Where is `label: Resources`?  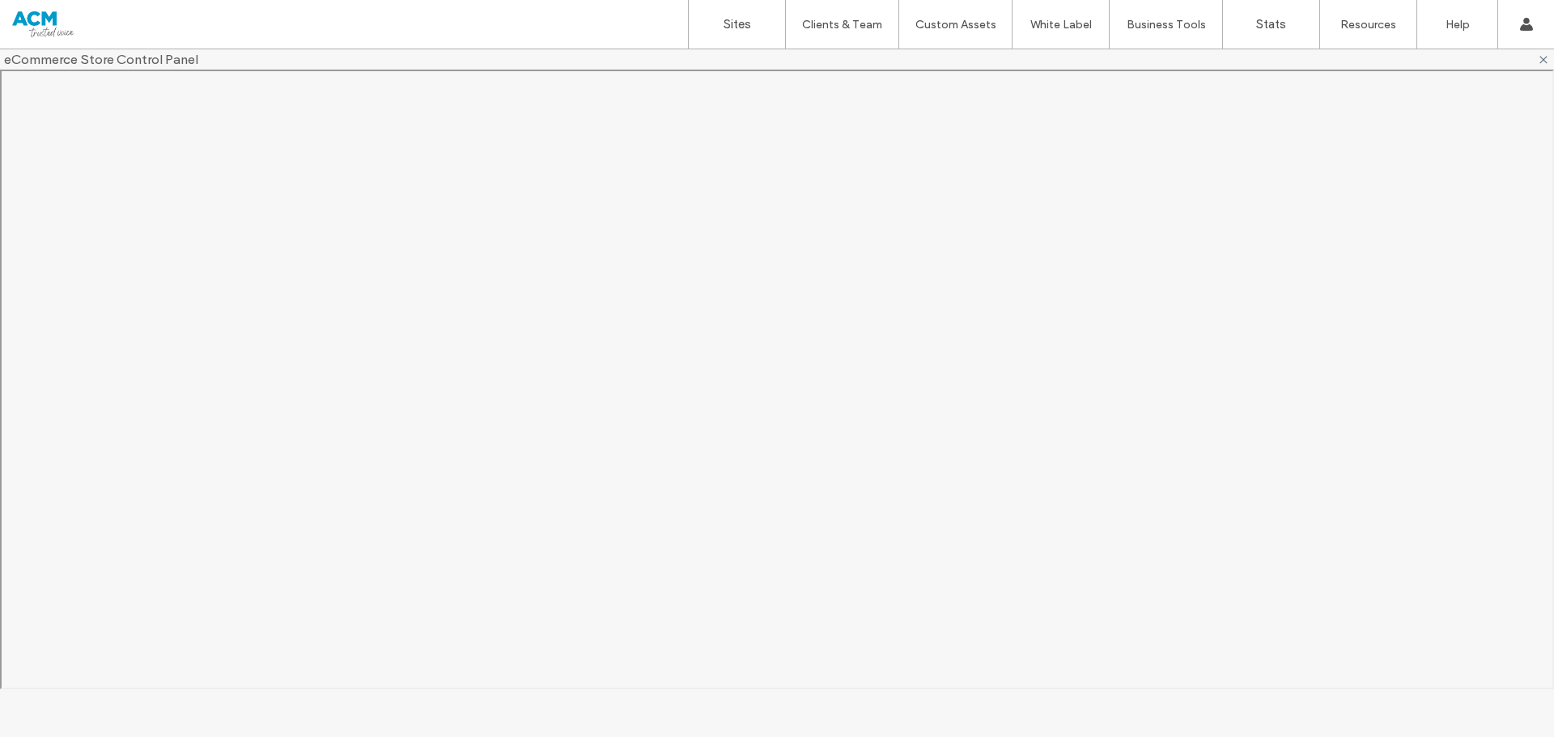
label: Resources is located at coordinates (1367, 24).